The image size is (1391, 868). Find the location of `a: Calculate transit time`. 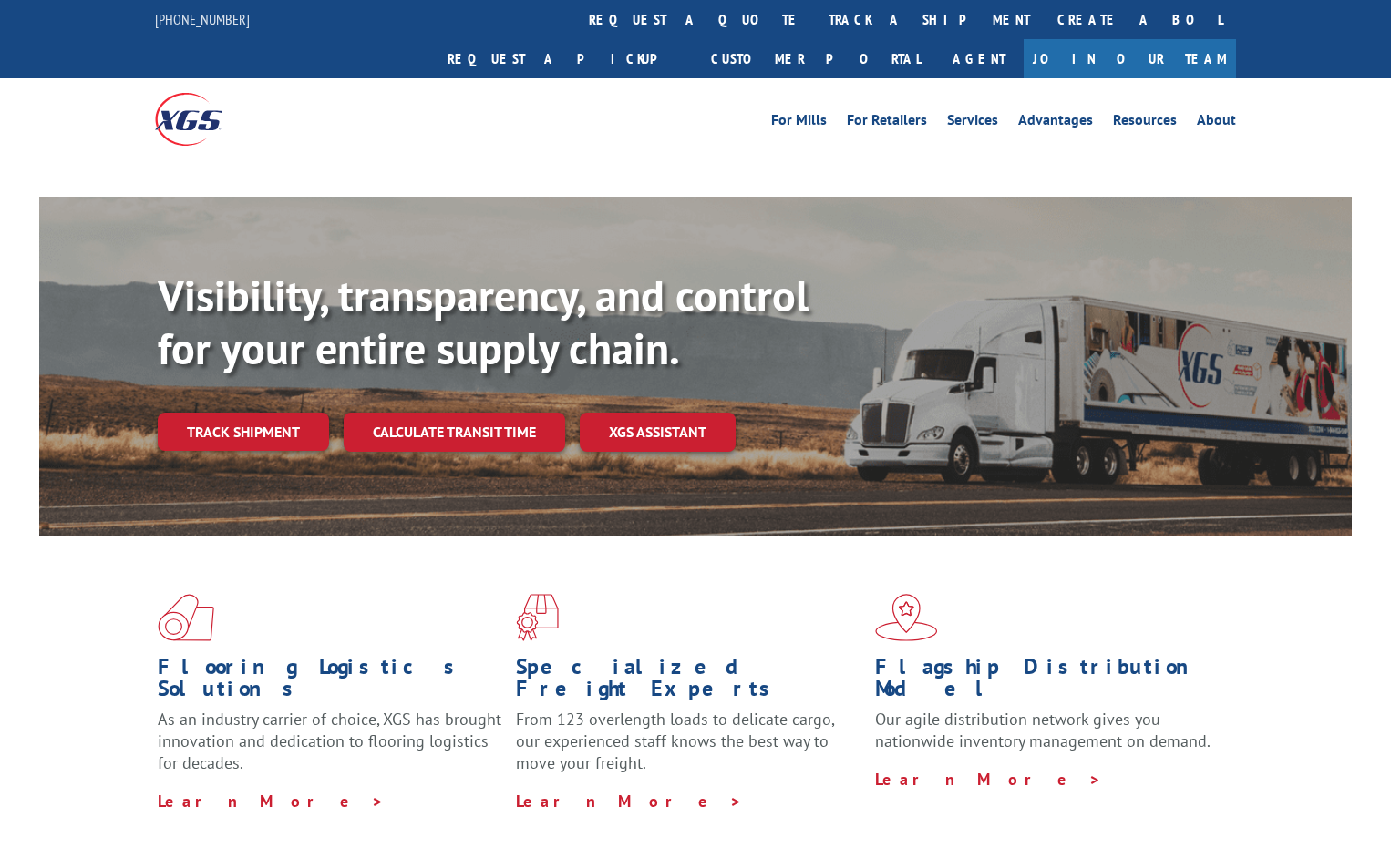

a: Calculate transit time is located at coordinates (454, 432).